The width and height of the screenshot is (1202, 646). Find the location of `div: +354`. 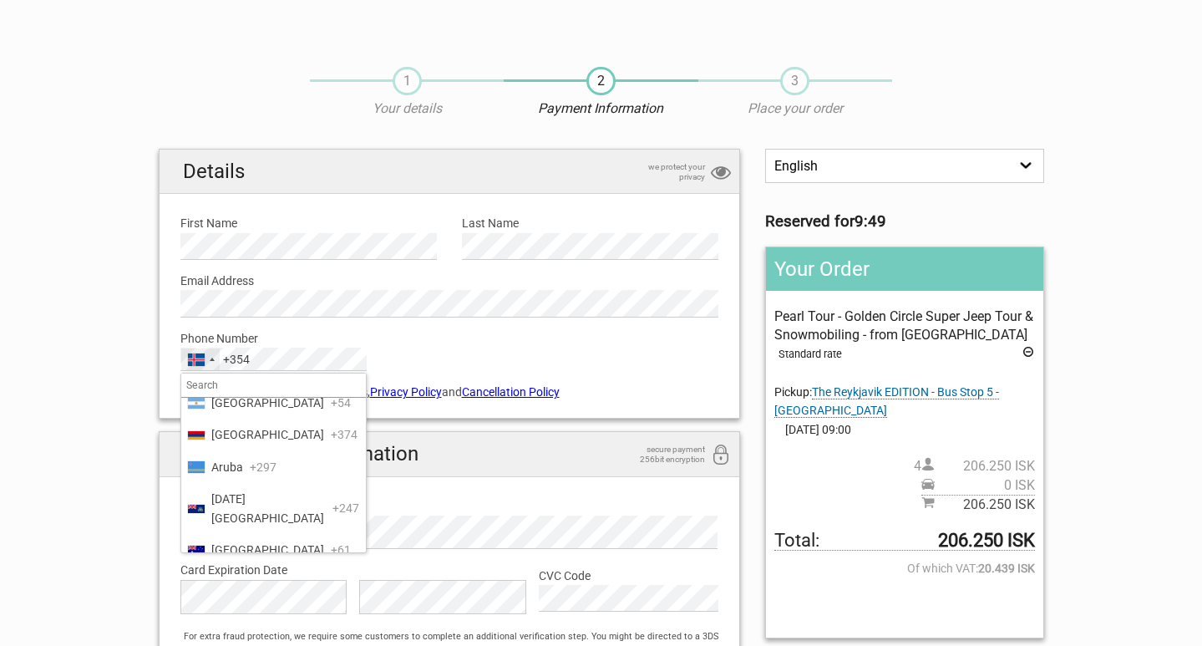

div: +354 is located at coordinates (236, 359).